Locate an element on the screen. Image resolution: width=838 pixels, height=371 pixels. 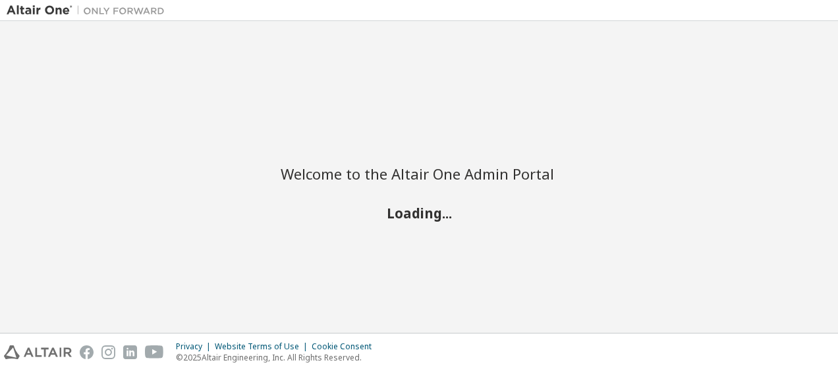
h2: Loading... is located at coordinates (419, 213).